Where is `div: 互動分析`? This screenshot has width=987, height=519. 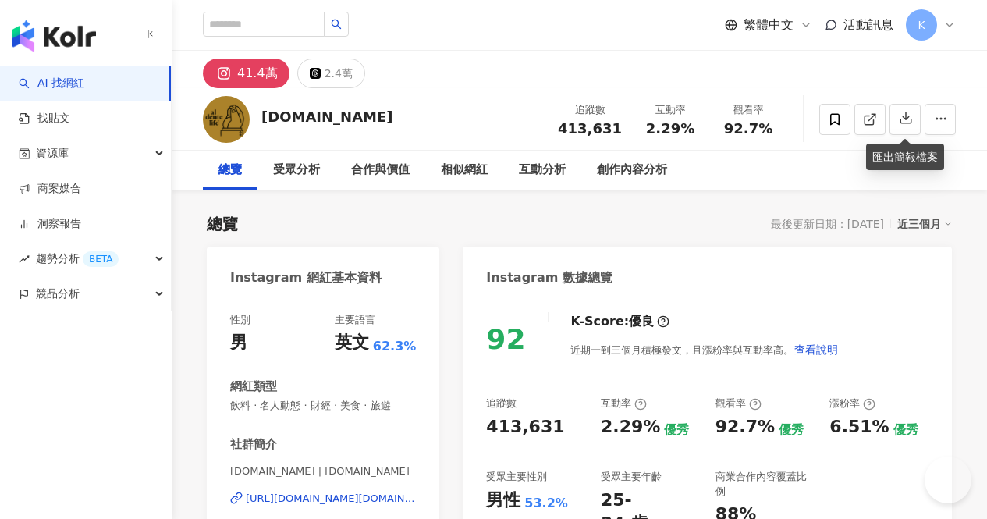 div: 互動分析 is located at coordinates (542, 170).